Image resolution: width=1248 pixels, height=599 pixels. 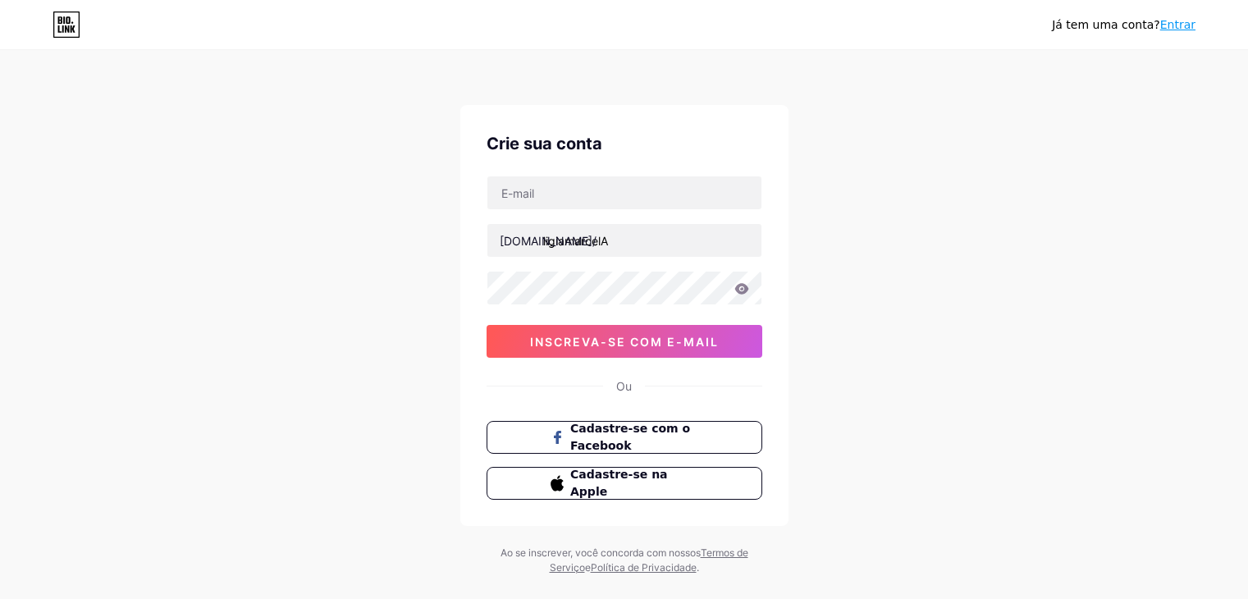 I want to click on font: Entrar, so click(x=1178, y=25).